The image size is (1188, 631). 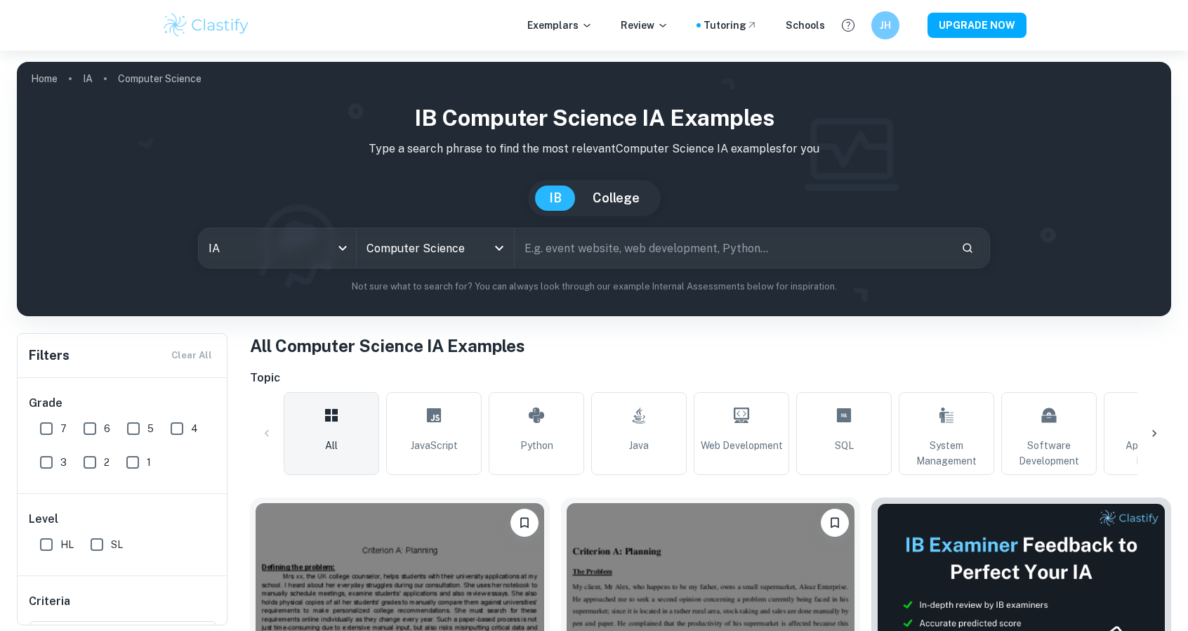 I want to click on a: Schools, so click(x=805, y=25).